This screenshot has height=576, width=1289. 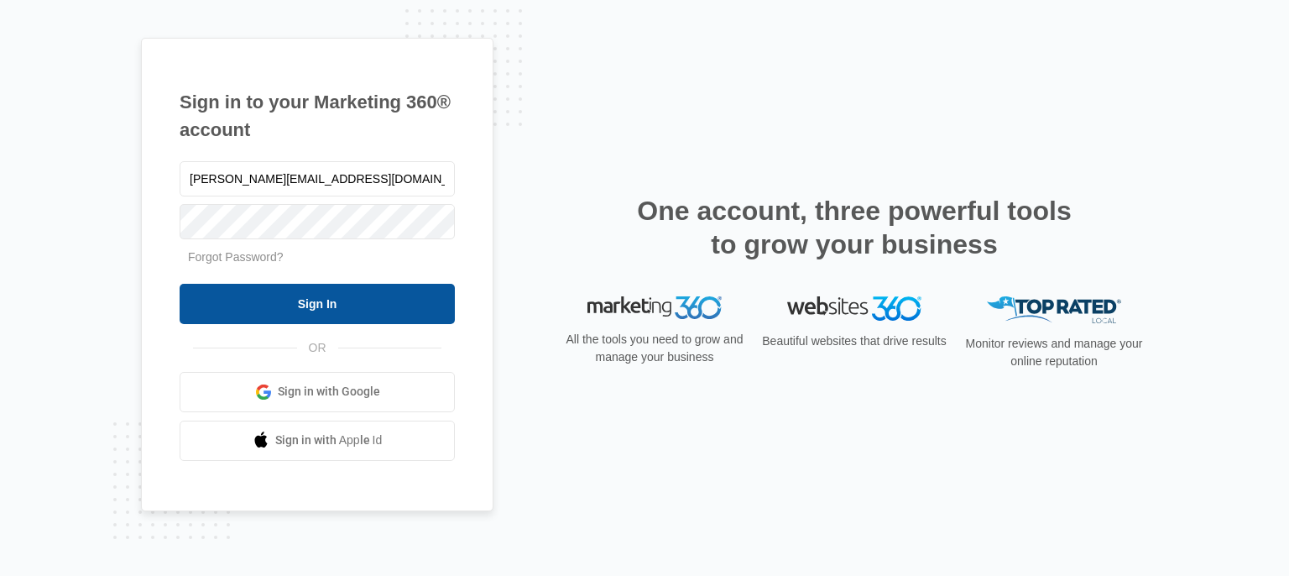 I want to click on p: Beautiful websites that drive results, so click(x=854, y=341).